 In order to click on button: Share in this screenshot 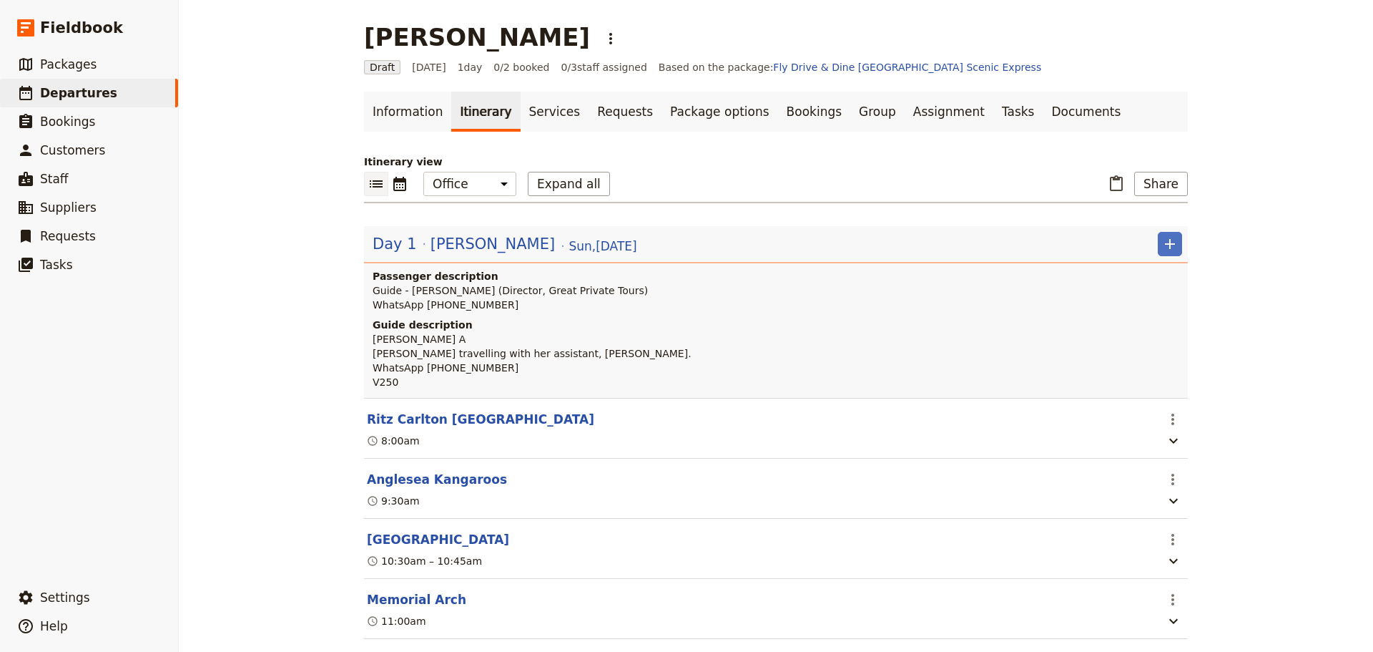, I will do `click(1161, 184)`.